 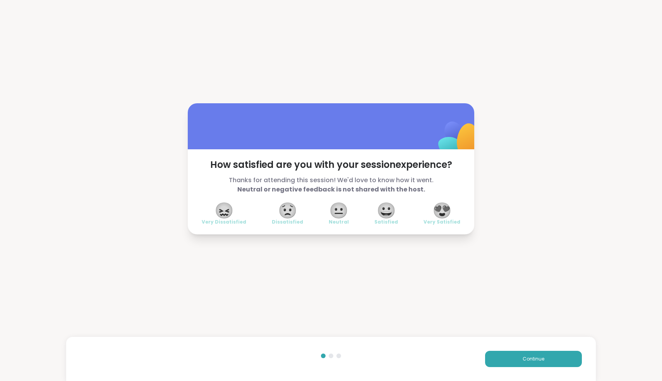 I want to click on span: Very Dissatisfied, so click(x=224, y=222).